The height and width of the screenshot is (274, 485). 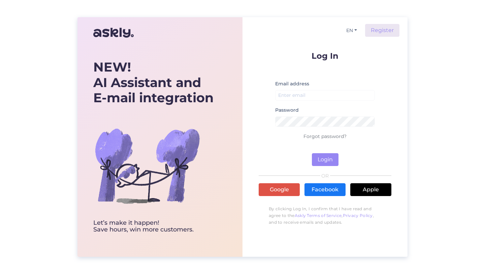 I want to click on label: Password, so click(x=287, y=110).